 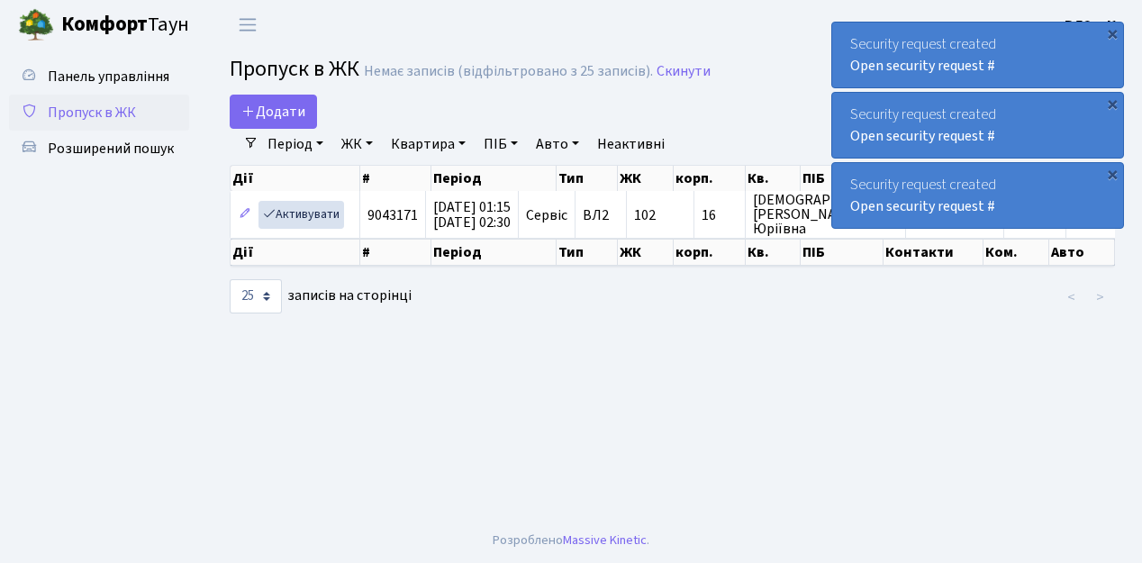 I want to click on a: Панель управління, so click(x=99, y=77).